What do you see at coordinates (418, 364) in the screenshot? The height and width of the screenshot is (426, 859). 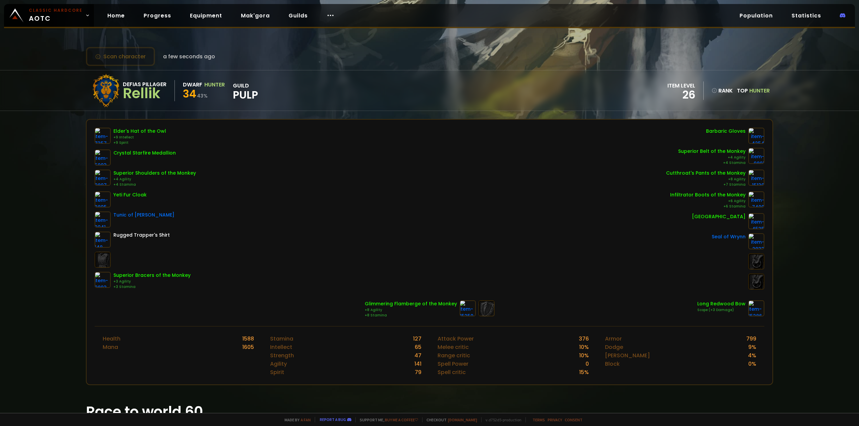 I see `div: 141` at bounding box center [418, 364].